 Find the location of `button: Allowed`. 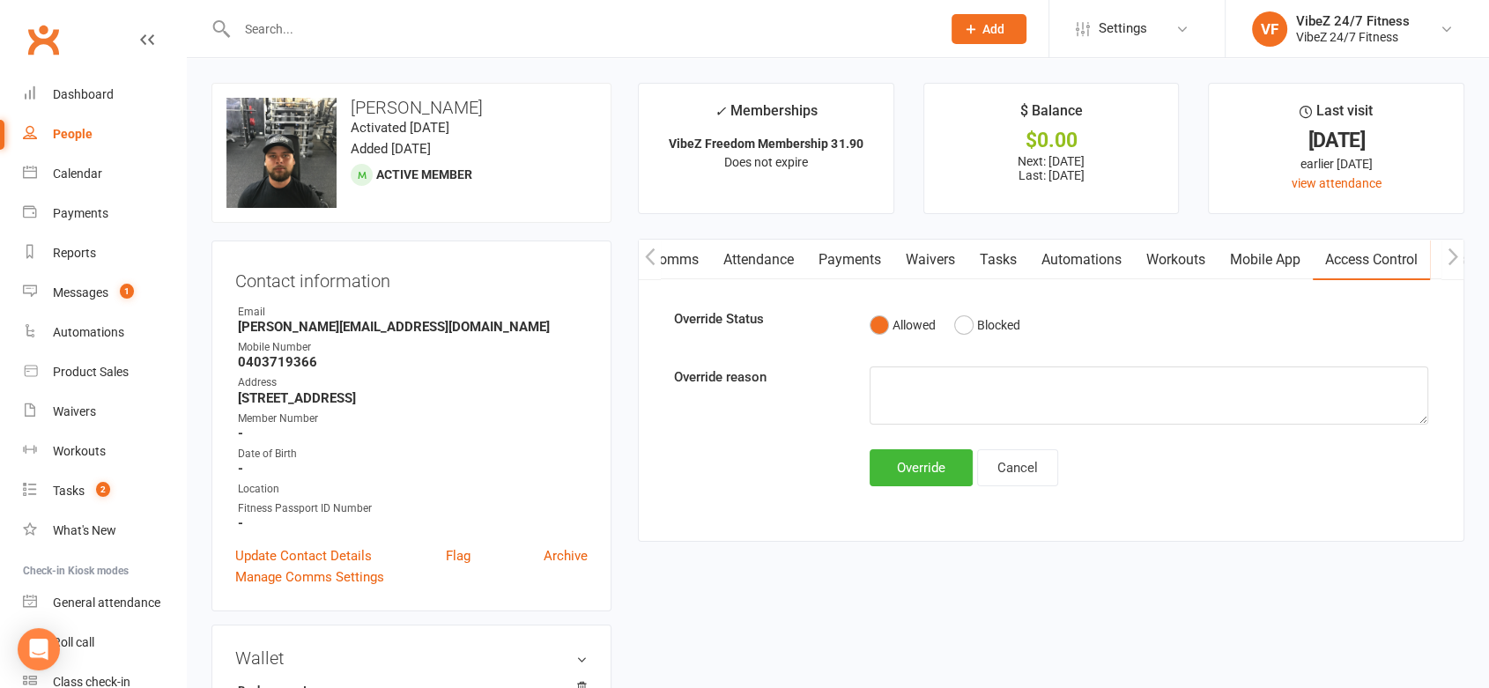

button: Allowed is located at coordinates (902, 325).